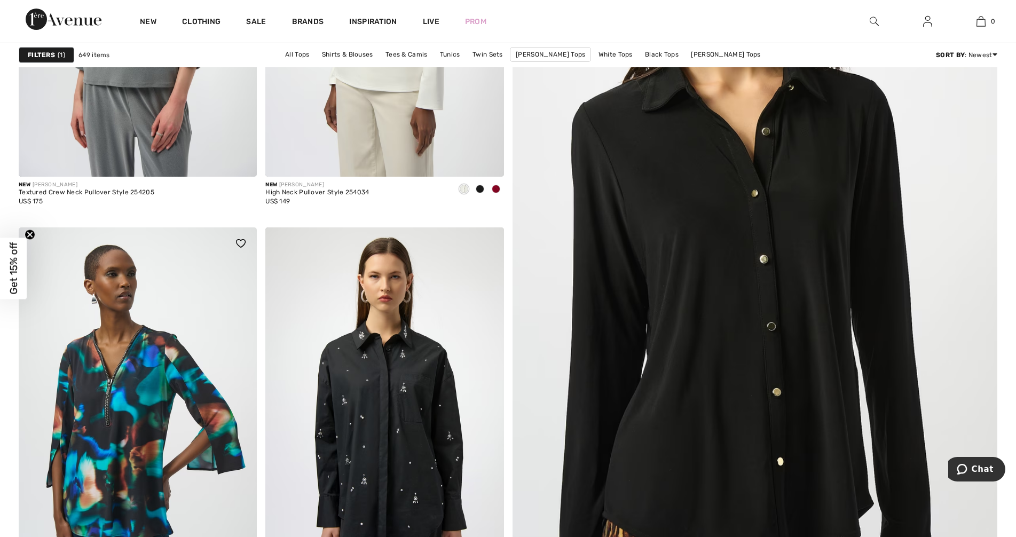 The width and height of the screenshot is (1016, 537). I want to click on a: All Tops, so click(297, 54).